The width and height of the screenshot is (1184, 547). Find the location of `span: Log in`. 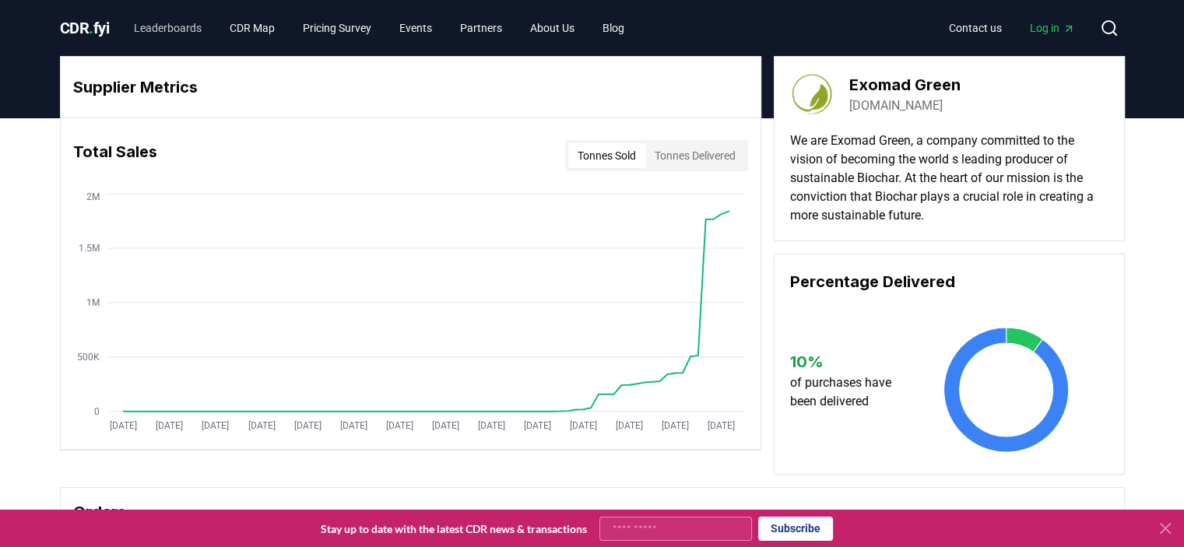

span: Log in is located at coordinates (1052, 28).